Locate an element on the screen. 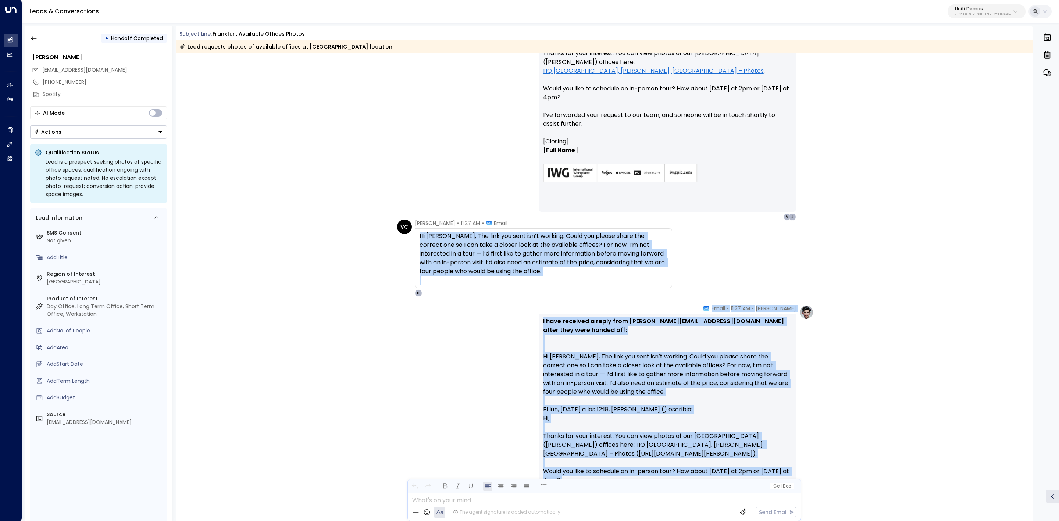 The image size is (1059, 521). span: [Closing] is located at coordinates (556, 142).